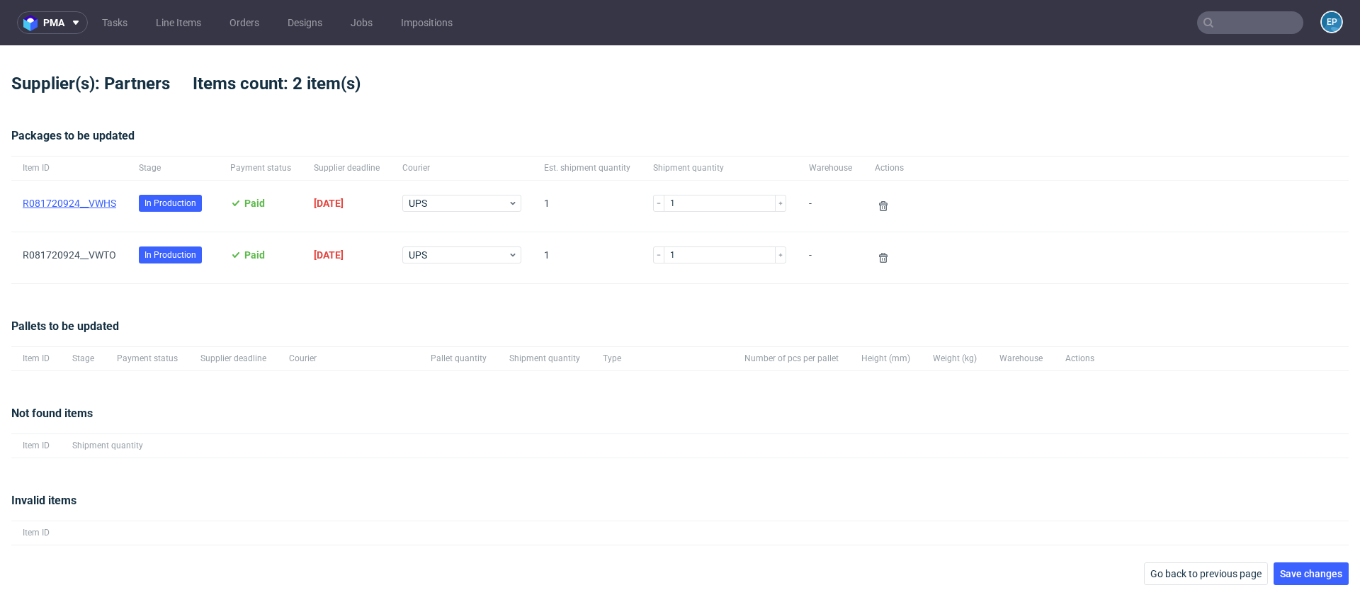 The image size is (1360, 607). Describe the element at coordinates (680, 332) in the screenshot. I see `div: Pallets to be updated` at that location.